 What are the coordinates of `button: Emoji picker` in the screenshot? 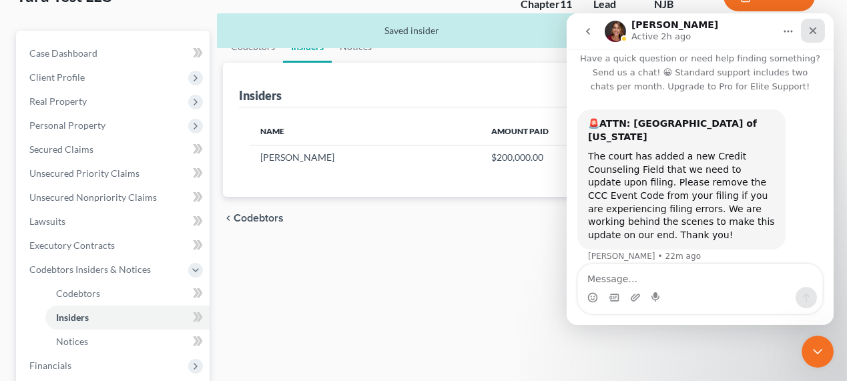 It's located at (26, 284).